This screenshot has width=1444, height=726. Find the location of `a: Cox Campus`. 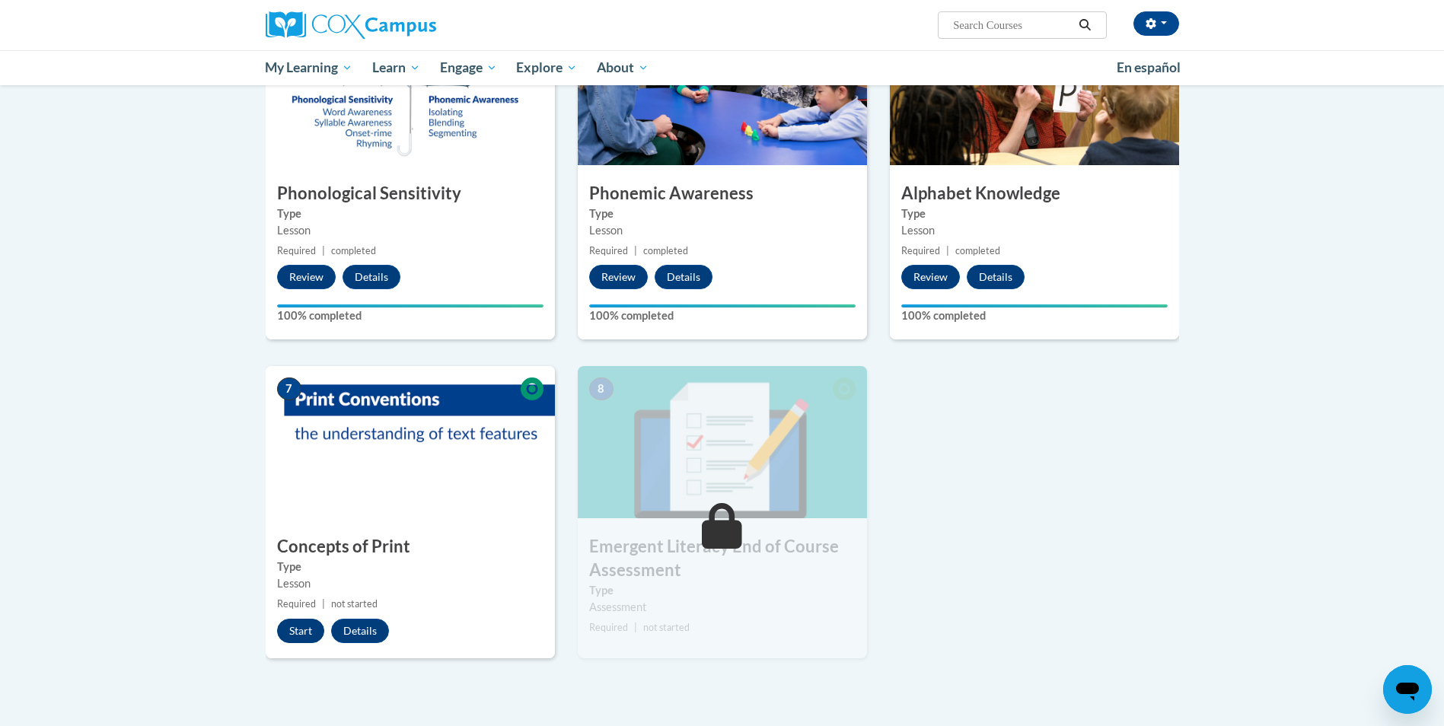

a: Cox Campus is located at coordinates (410, 25).